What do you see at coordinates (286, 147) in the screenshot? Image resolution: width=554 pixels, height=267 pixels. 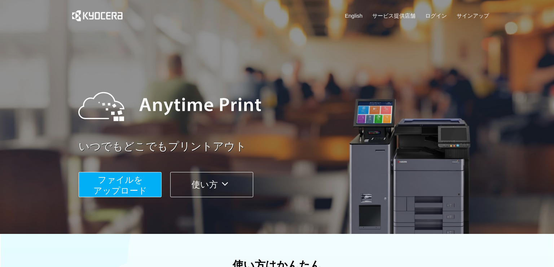 I see `a: いつでもどこでもプリントアウト` at bounding box center [286, 147].